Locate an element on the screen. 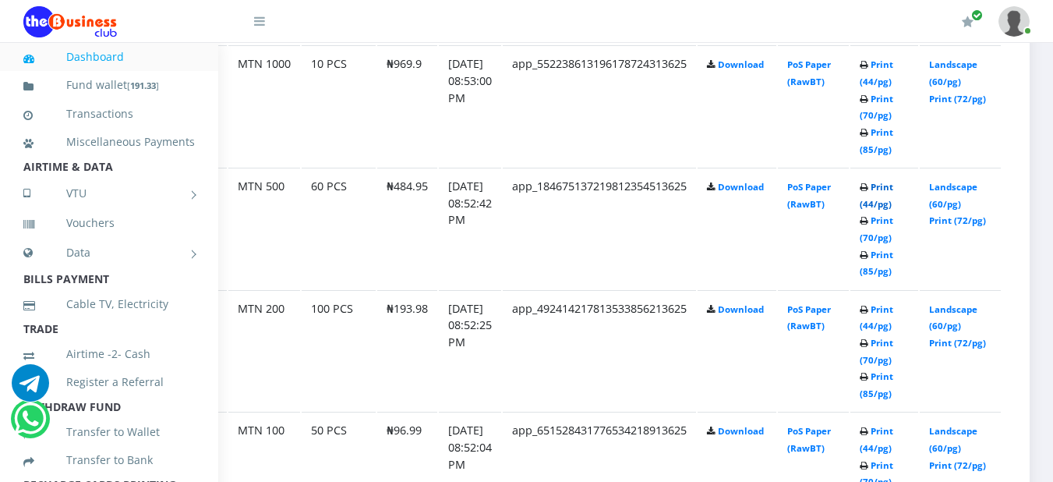 Image resolution: width=1053 pixels, height=482 pixels. a: Vouchers is located at coordinates (109, 223).